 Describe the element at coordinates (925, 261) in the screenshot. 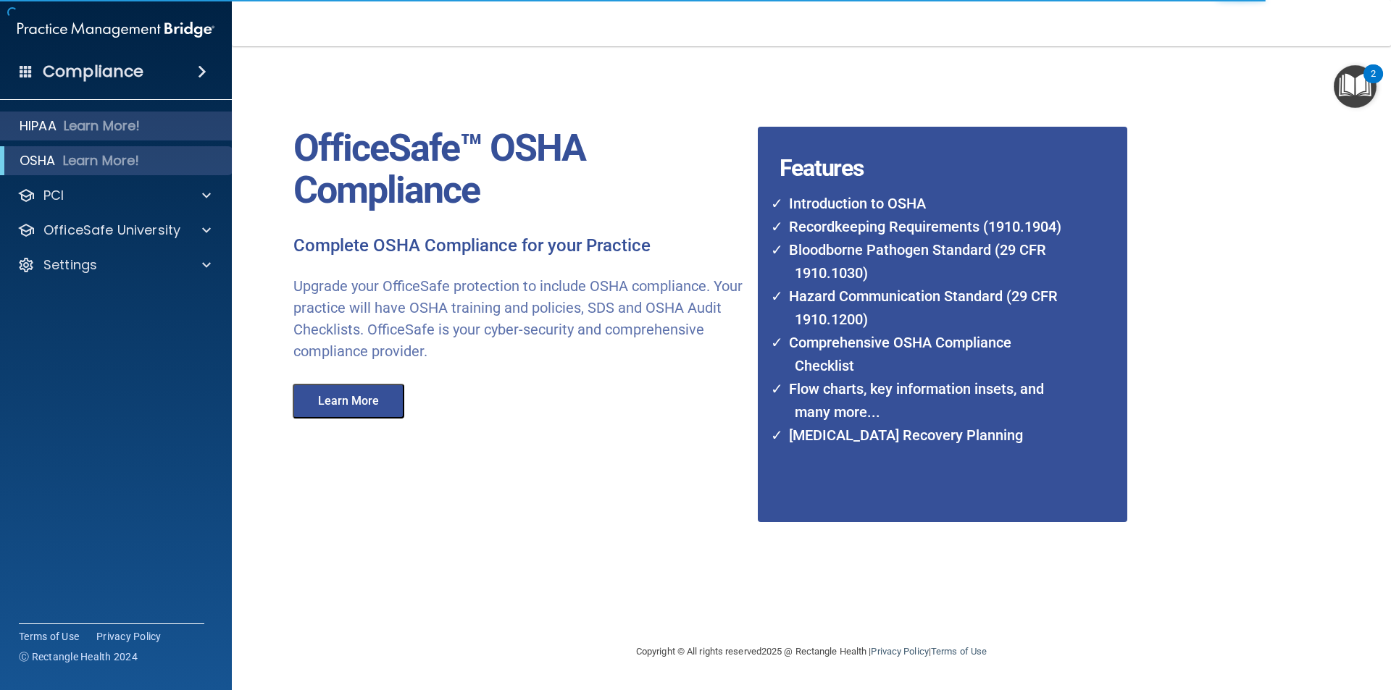

I see `li: Bloodborne Pathogen Standard (29 CFR 1910.1030)` at that location.